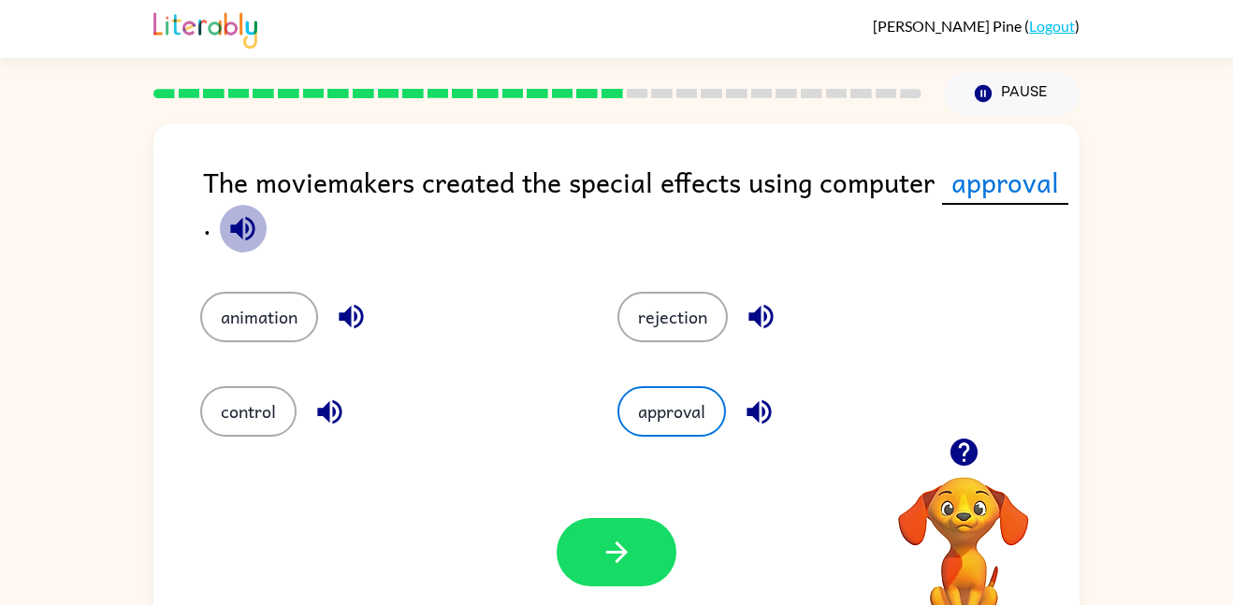 This screenshot has width=1233, height=605. Describe the element at coordinates (1052, 25) in the screenshot. I see `a: Logout` at that location.